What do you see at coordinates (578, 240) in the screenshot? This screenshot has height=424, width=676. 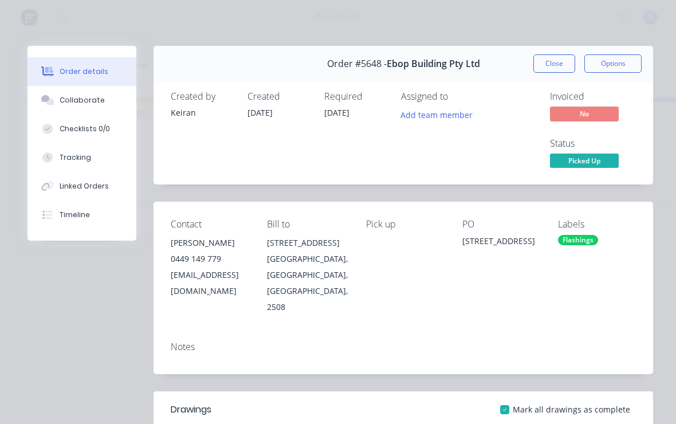 I see `div: Flashings` at bounding box center [578, 240].